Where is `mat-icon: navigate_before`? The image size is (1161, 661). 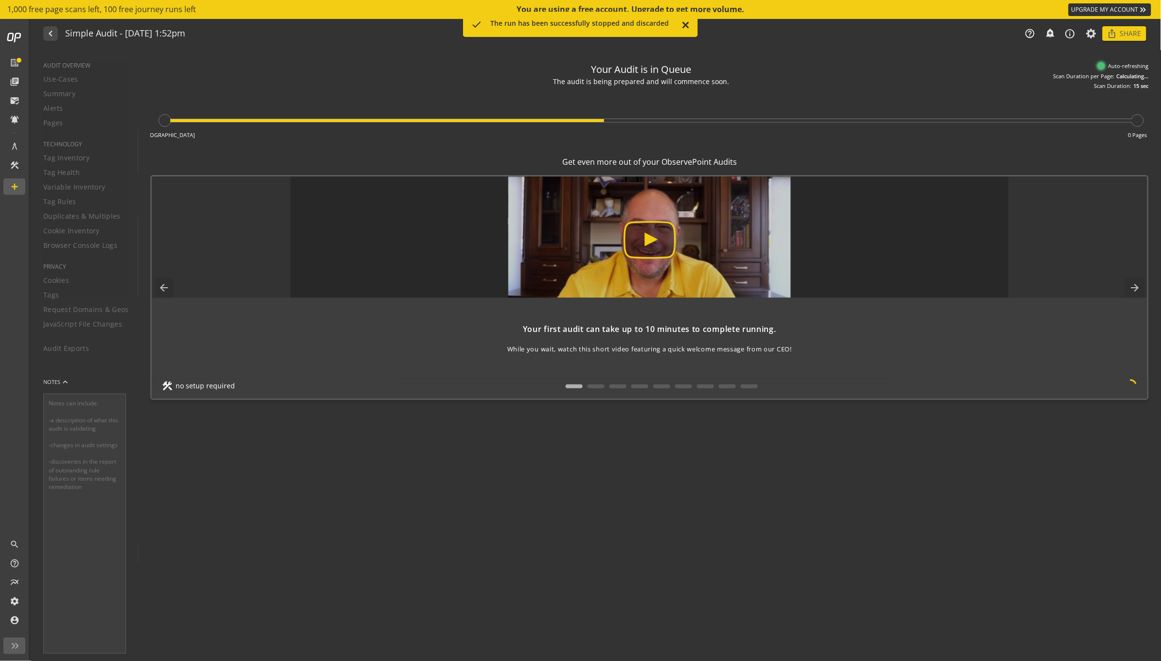 mat-icon: navigate_before is located at coordinates (50, 34).